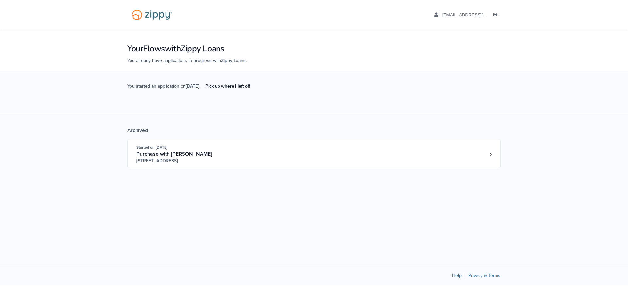  What do you see at coordinates (476, 16) in the screenshot?
I see `a: edit profile` at bounding box center [476, 16].